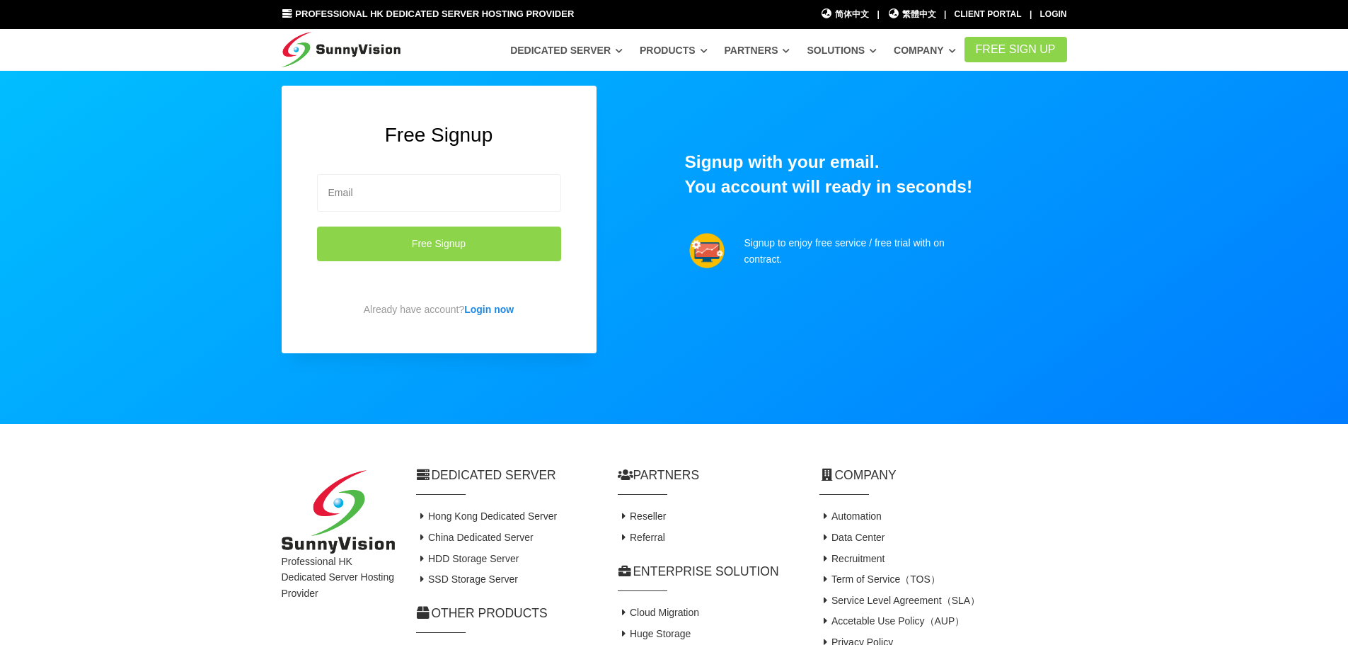  Describe the element at coordinates (880, 579) in the screenshot. I see `a: Term of Service（TOS）` at that location.